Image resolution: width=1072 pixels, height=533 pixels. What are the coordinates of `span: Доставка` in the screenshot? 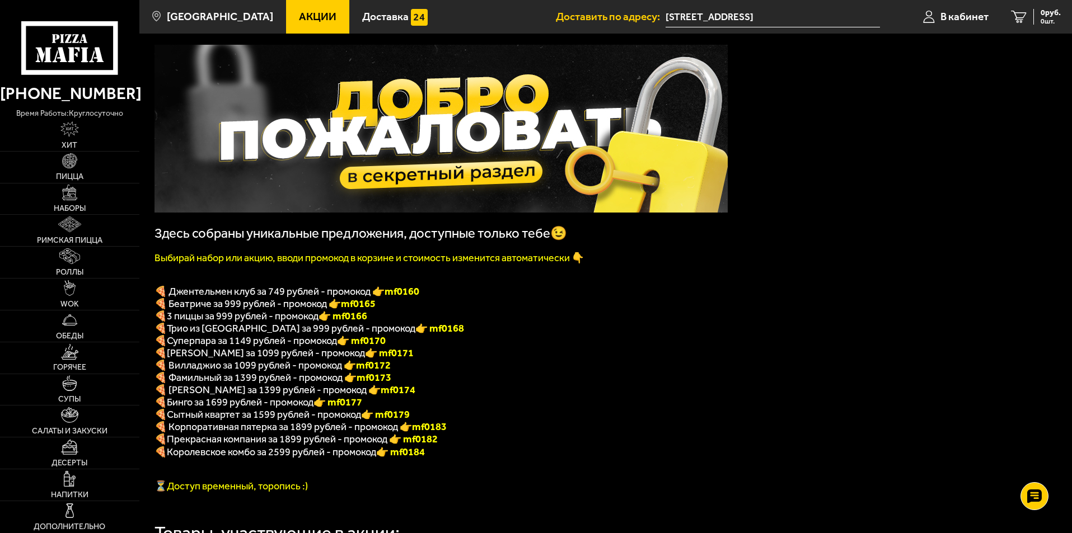 It's located at (385, 16).